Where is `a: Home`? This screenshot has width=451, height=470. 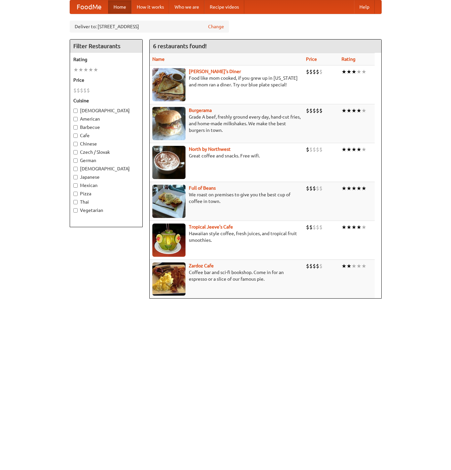
a: Home is located at coordinates (120, 7).